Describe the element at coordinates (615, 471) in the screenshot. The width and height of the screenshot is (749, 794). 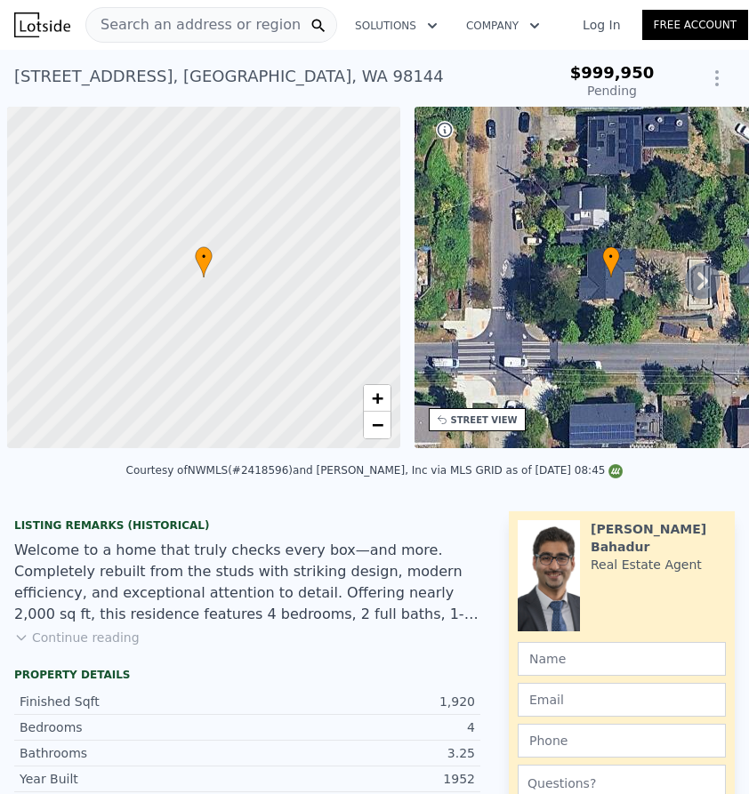
I see `img: NWMLS Logo` at that location.